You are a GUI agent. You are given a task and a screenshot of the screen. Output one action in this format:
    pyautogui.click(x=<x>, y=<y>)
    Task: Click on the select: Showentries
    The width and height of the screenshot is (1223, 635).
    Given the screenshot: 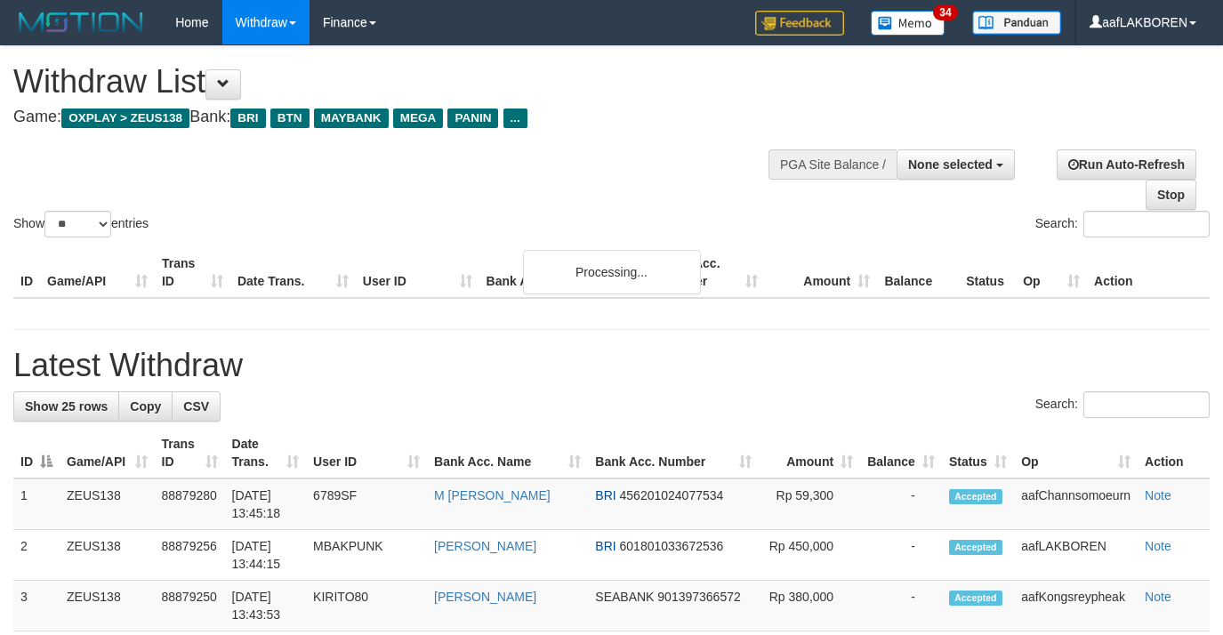 What is the action you would take?
    pyautogui.click(x=77, y=224)
    